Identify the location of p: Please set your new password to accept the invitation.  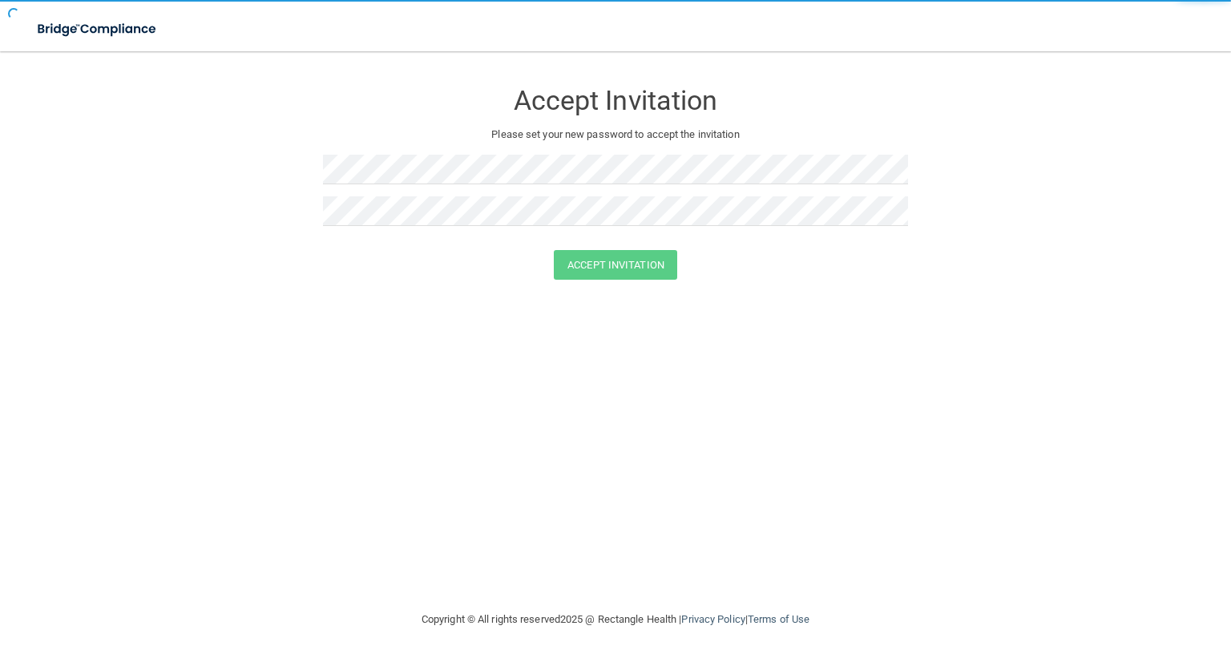
(616, 135).